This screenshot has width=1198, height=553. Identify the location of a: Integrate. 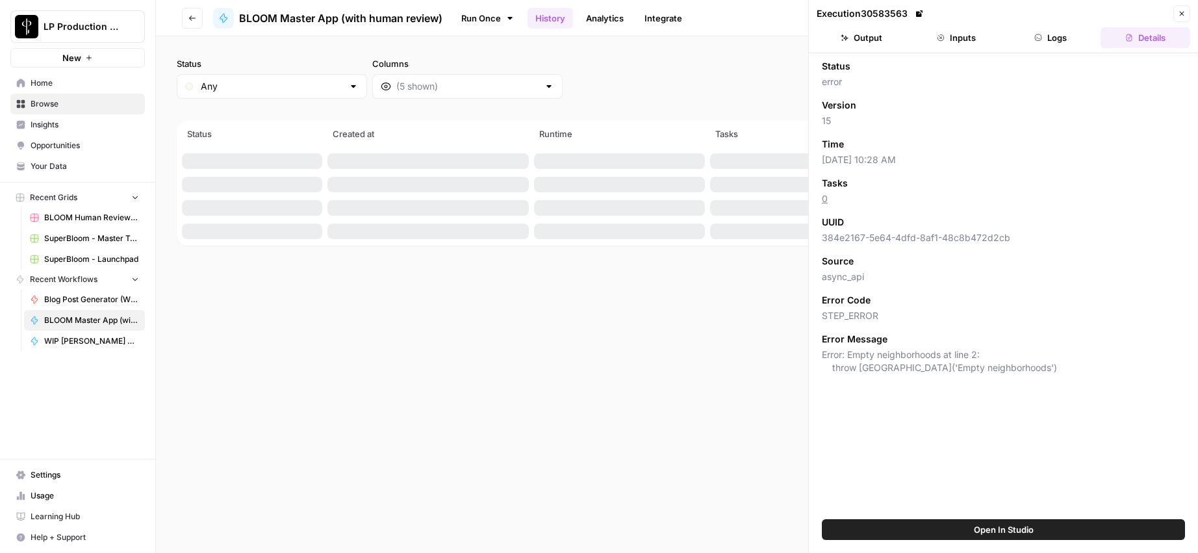
(663, 18).